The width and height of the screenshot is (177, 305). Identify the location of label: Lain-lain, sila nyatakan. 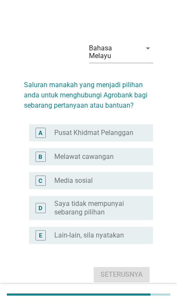
(89, 235).